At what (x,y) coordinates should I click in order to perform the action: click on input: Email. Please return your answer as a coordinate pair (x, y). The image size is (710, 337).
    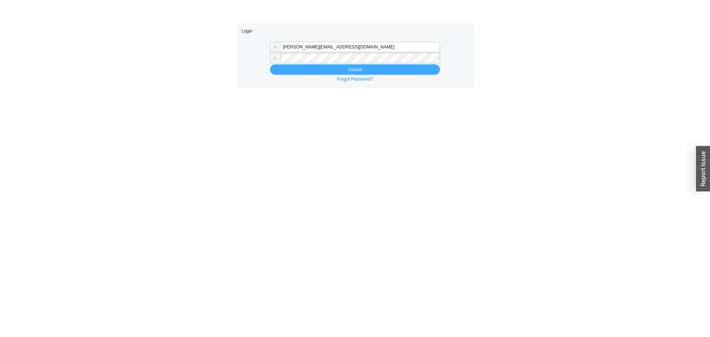
    Looking at the image, I should click on (360, 47).